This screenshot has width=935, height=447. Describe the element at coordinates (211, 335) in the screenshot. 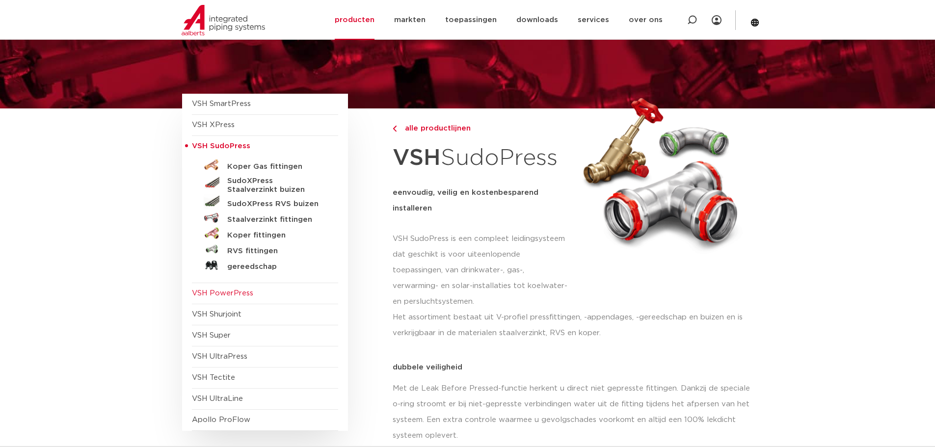

I see `a: VSH Super` at that location.